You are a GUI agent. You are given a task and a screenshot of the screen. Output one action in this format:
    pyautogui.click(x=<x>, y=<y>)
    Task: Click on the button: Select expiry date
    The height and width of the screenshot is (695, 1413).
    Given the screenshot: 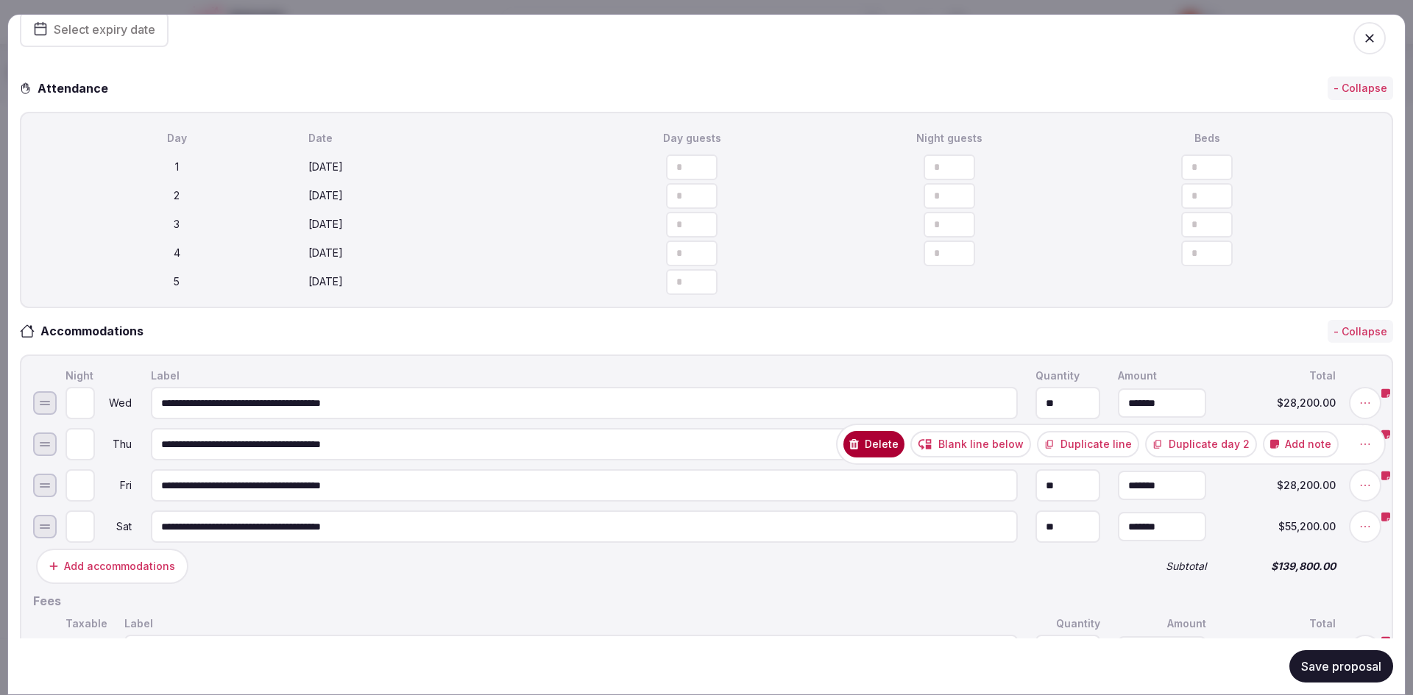 What is the action you would take?
    pyautogui.click(x=94, y=29)
    